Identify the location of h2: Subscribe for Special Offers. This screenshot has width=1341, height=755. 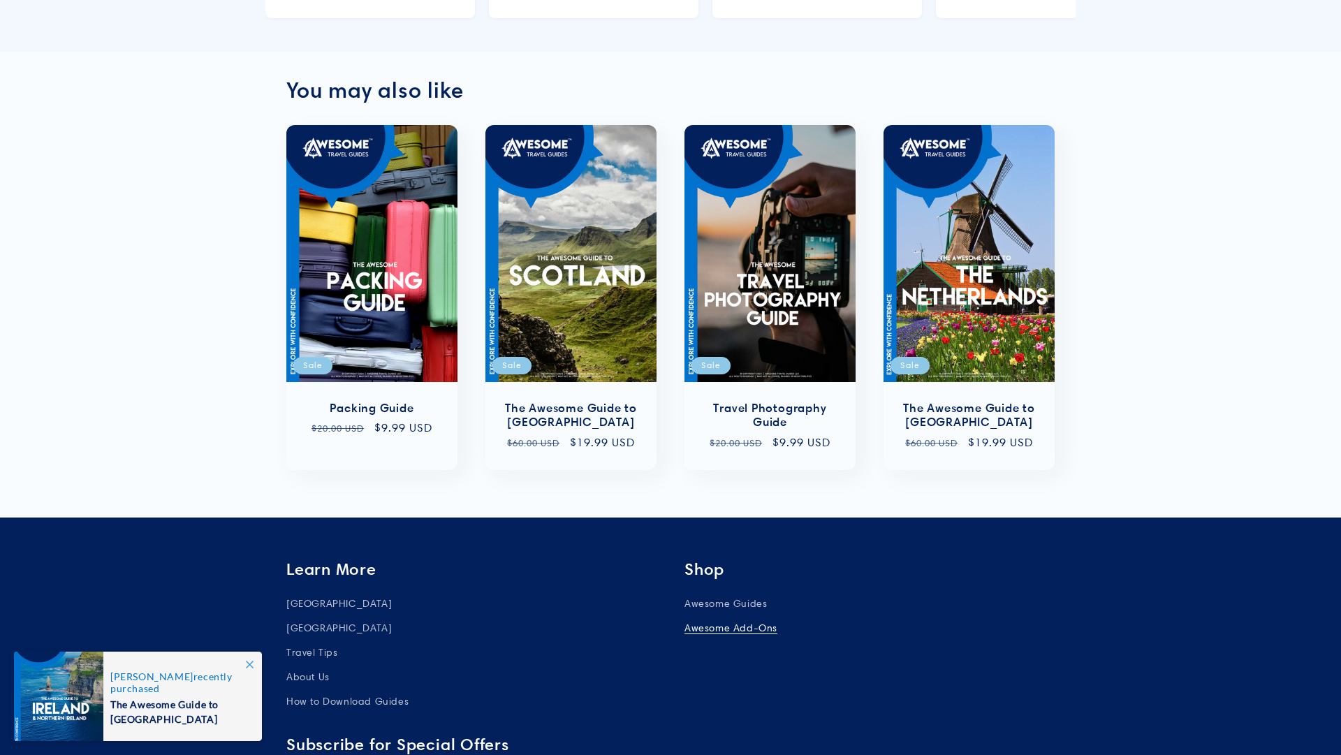
(621, 745).